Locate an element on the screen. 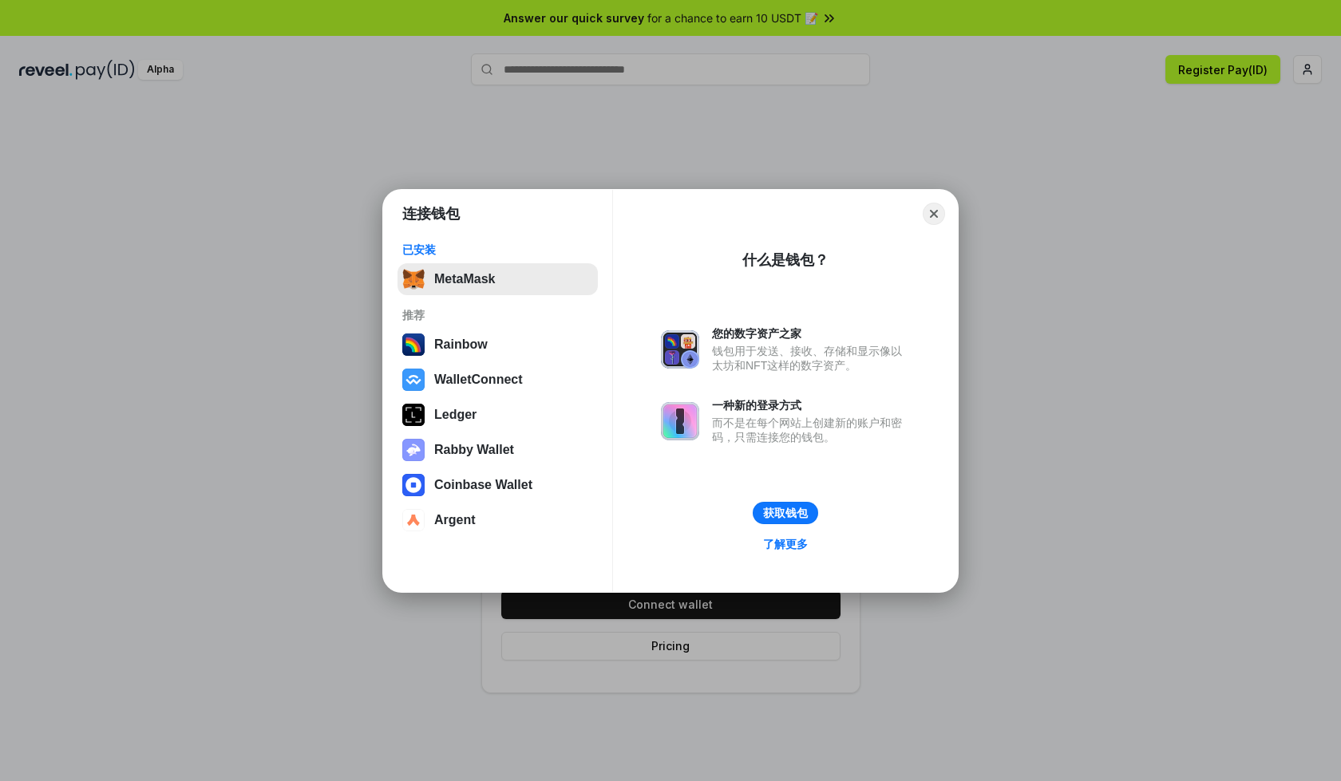 The height and width of the screenshot is (781, 1341). div: 您的数字资产之家 is located at coordinates (811, 334).